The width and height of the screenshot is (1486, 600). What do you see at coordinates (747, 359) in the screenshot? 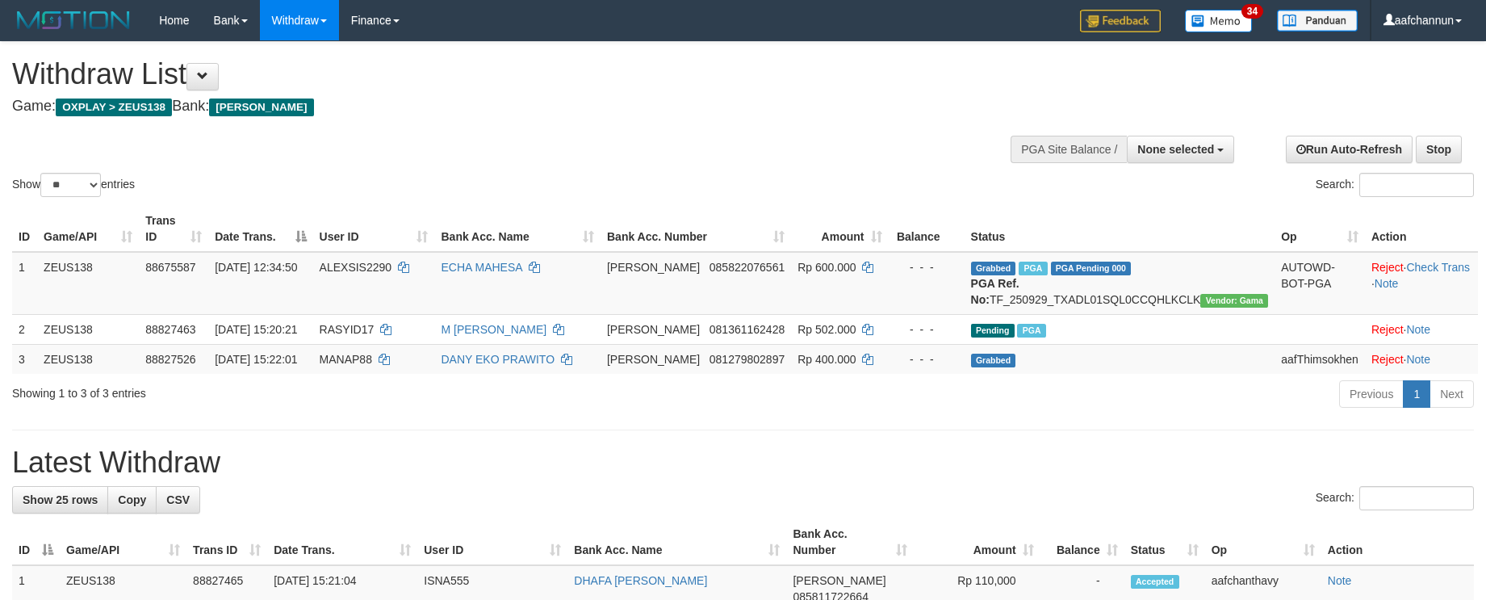
I see `span: Copy 081279802897 to clipboard` at bounding box center [747, 359].